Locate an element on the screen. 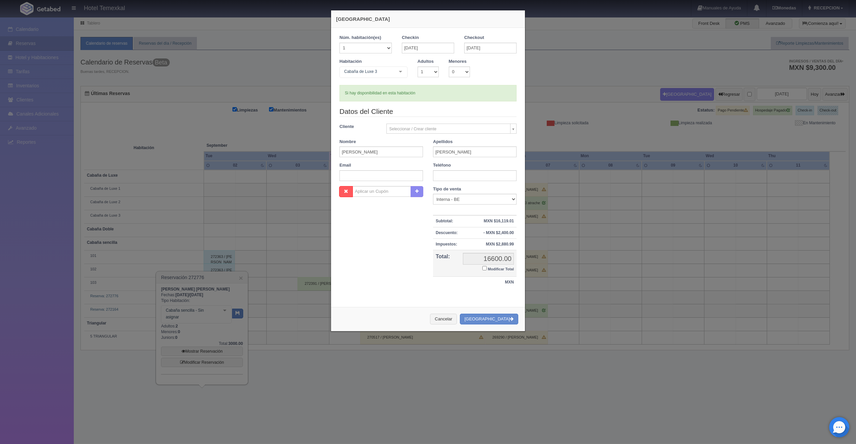 The width and height of the screenshot is (856, 444). label: Cliente is located at coordinates (358, 127).